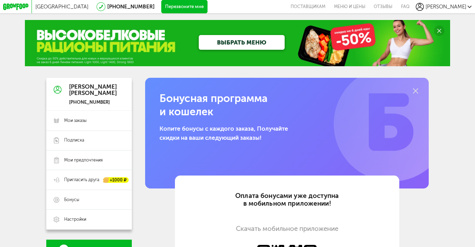  I want to click on span: Мои предпочтения, so click(83, 160).